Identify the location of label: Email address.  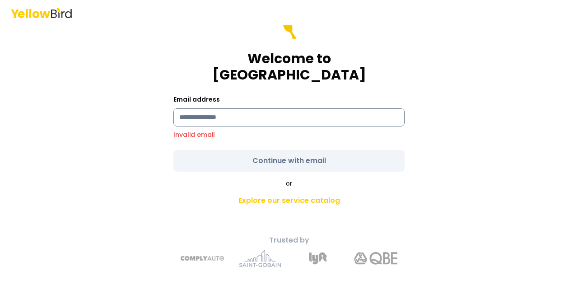
(197, 99).